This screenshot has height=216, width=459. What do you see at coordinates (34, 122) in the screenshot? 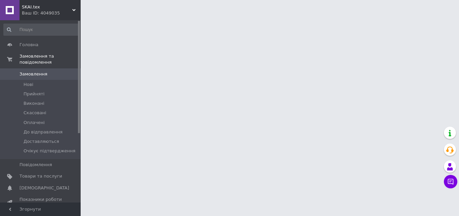
I see `span: Оплачені` at bounding box center [34, 122].